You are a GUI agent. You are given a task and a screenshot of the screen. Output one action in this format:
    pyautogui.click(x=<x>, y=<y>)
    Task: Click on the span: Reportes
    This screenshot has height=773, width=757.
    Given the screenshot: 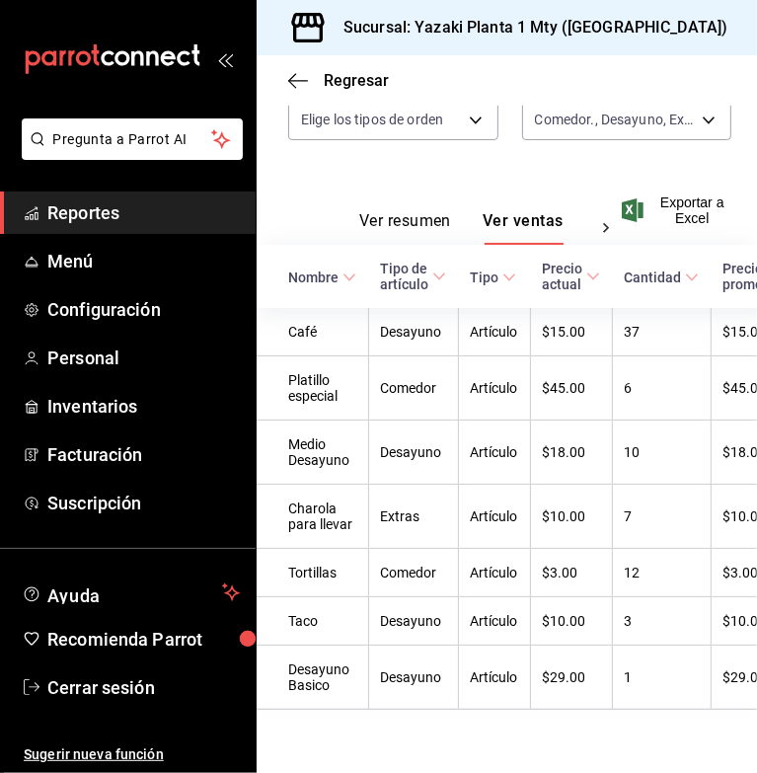 What is the action you would take?
    pyautogui.click(x=143, y=212)
    